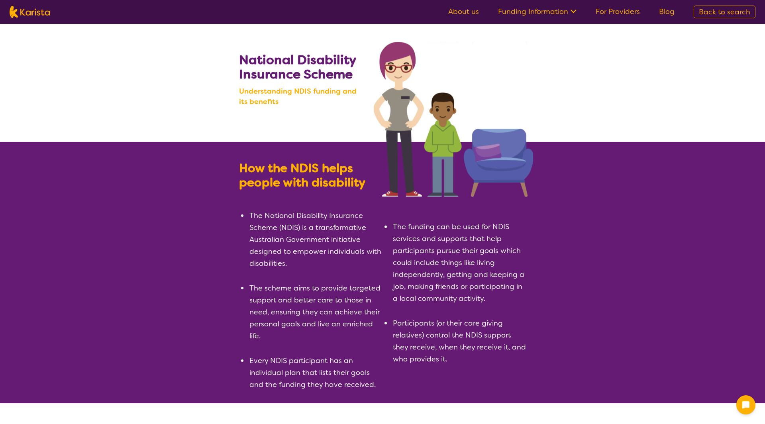 This screenshot has width=765, height=424. Describe the element at coordinates (315, 312) in the screenshot. I see `li: The scheme aims to provide targeted support and better care to those in need, ensuring they can a...` at that location.